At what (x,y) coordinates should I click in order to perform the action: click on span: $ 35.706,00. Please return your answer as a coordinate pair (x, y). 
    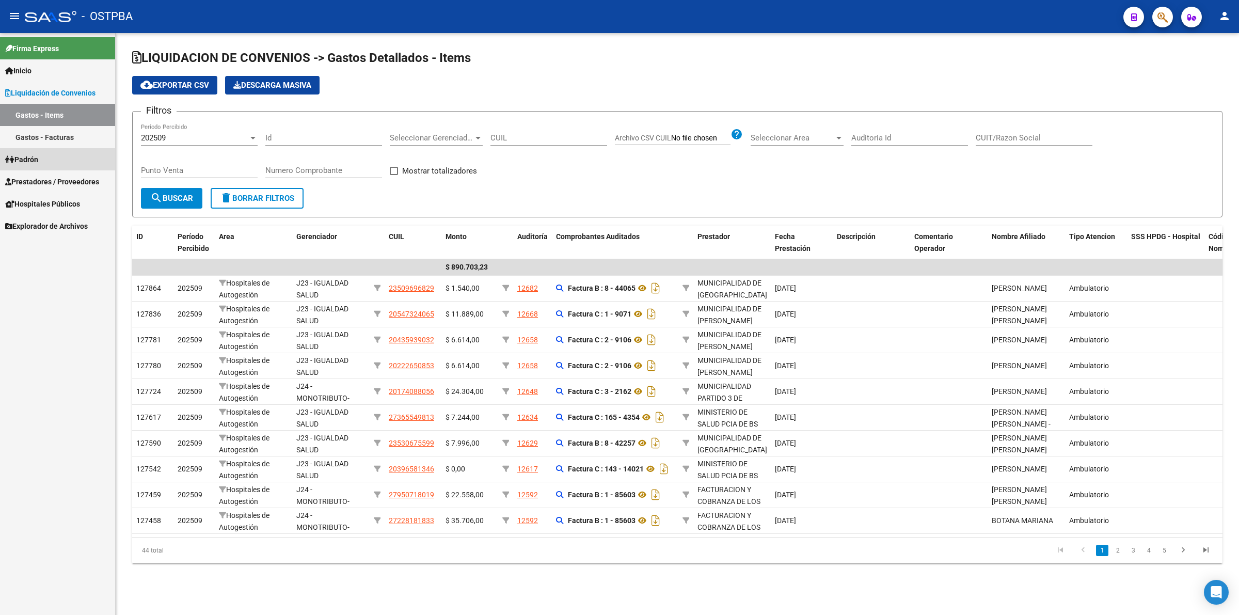
    Looking at the image, I should click on (465, 520).